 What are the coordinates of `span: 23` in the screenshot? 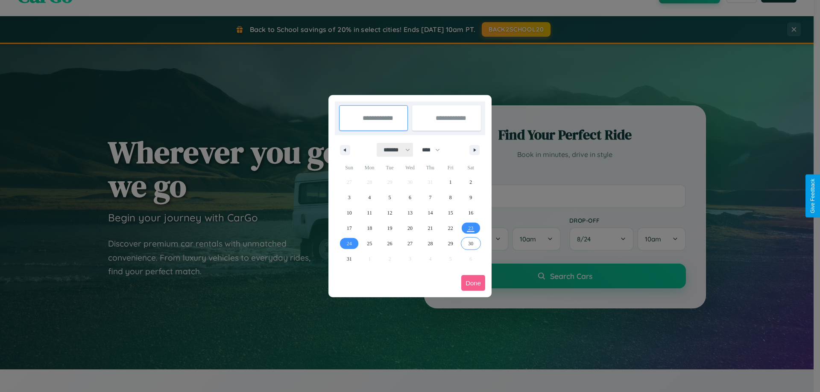 It's located at (471, 228).